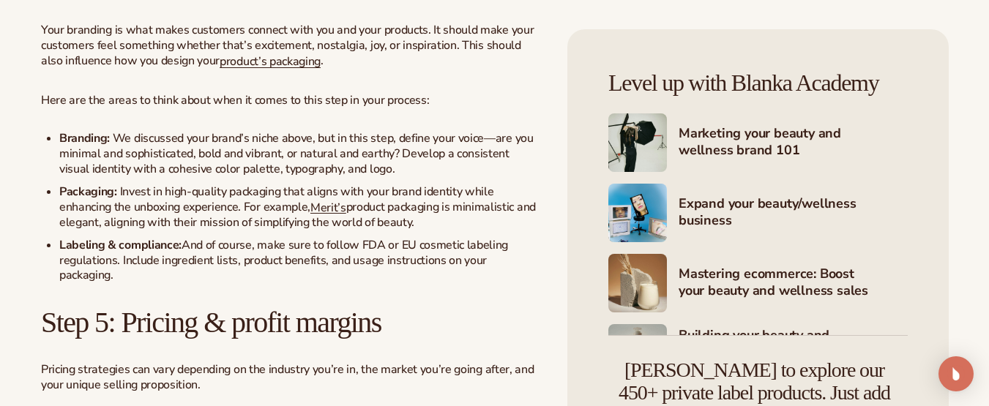  Describe the element at coordinates (638, 213) in the screenshot. I see `img: Shopify Image 6` at that location.